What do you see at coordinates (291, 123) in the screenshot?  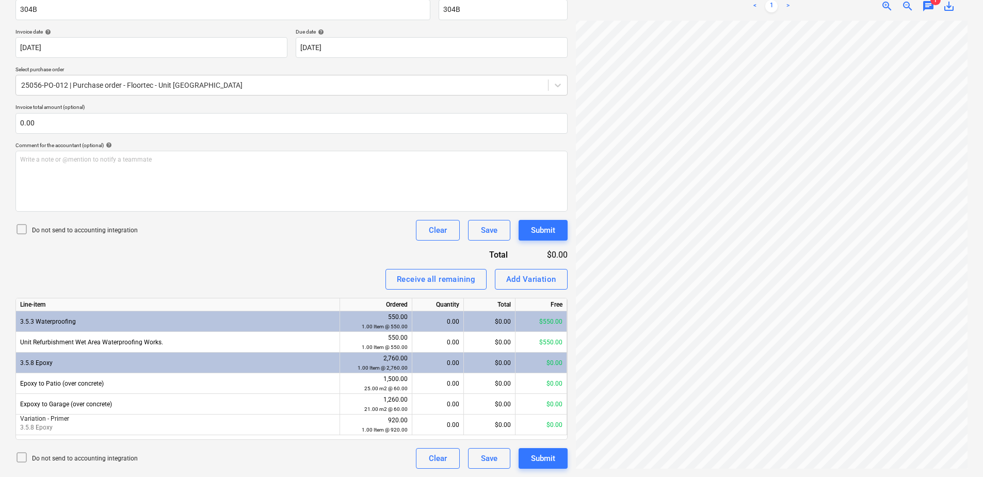 I see `input: Invoice total amount (optional)` at bounding box center [291, 123].